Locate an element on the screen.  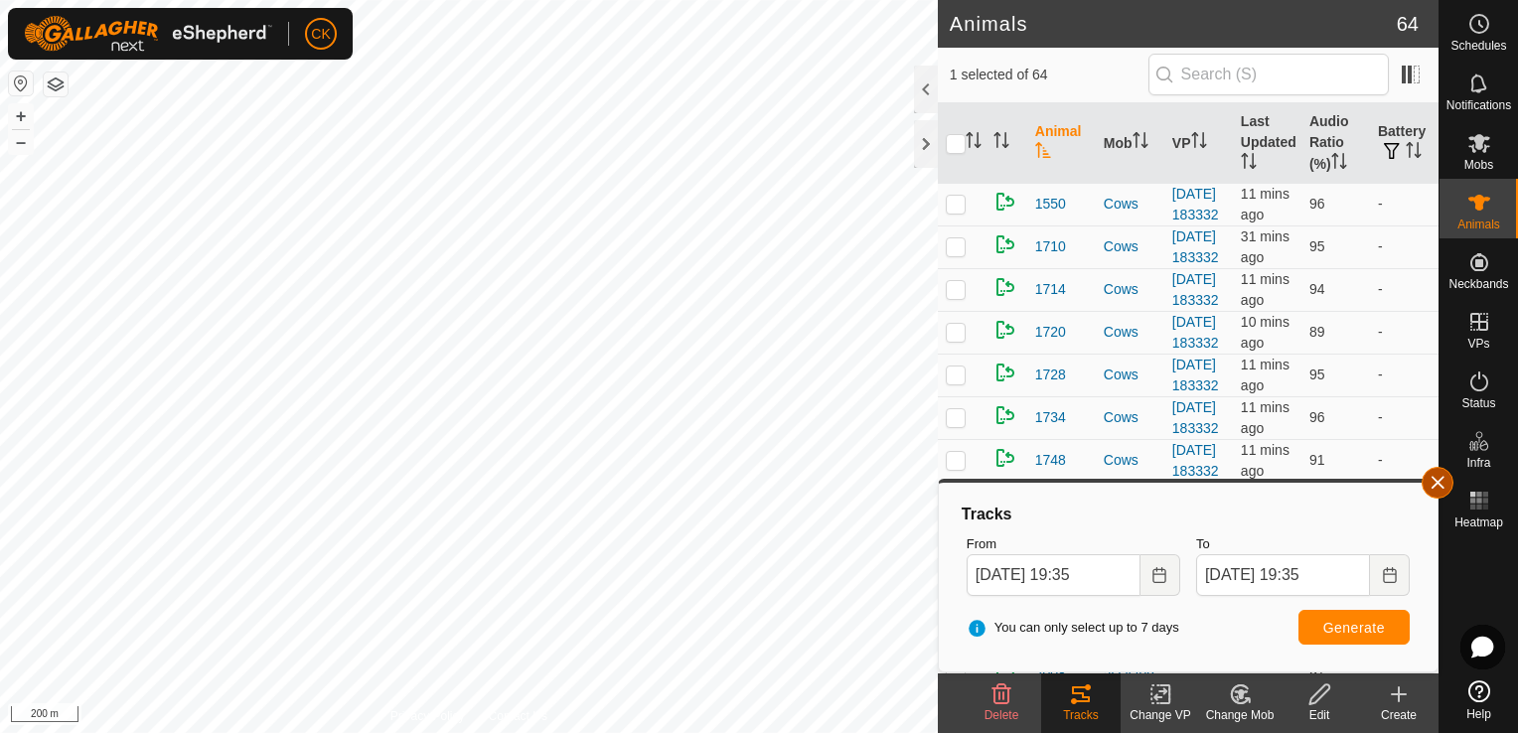
span: Mobs is located at coordinates (1478, 165).